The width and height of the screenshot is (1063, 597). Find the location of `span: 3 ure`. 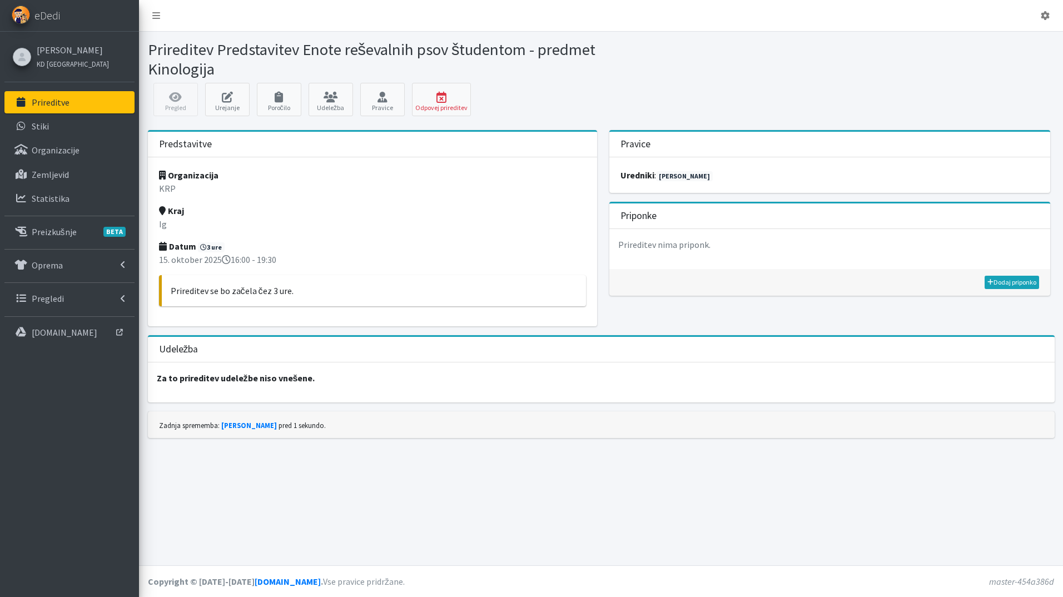

span: 3 ure is located at coordinates (211, 247).